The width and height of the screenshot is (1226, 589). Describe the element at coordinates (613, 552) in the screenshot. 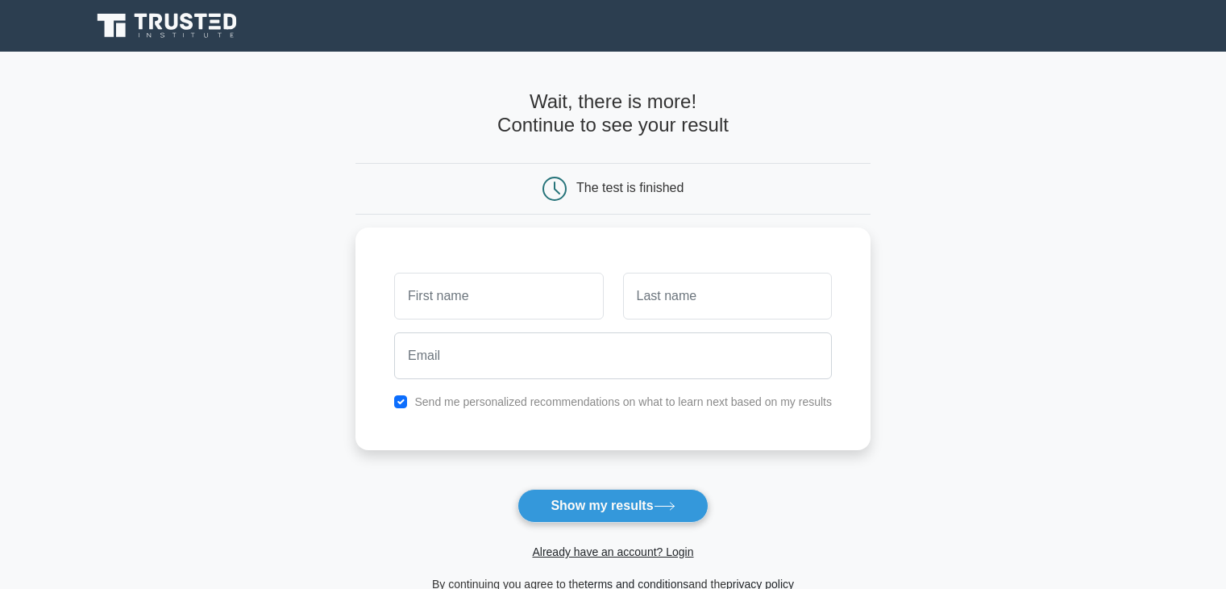

I see `a: Already have an account? Login` at that location.